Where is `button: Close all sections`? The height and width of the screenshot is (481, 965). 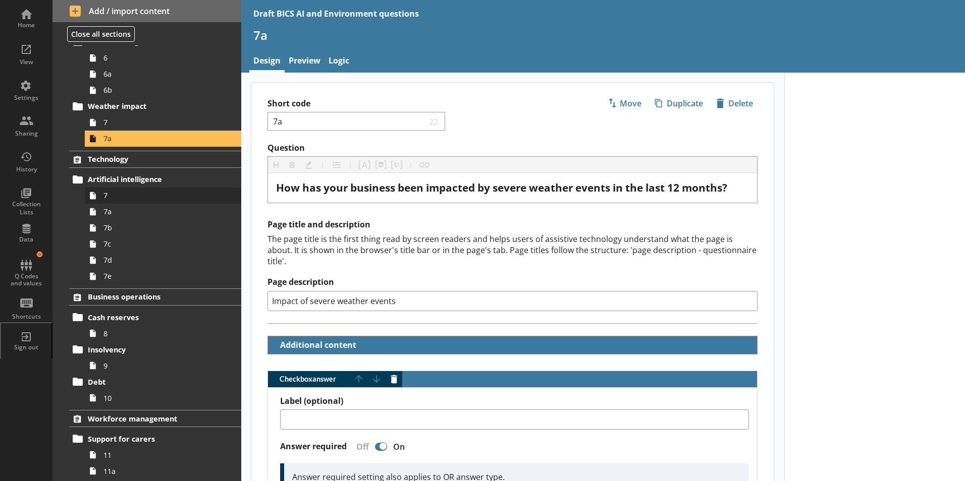
button: Close all sections is located at coordinates (101, 34).